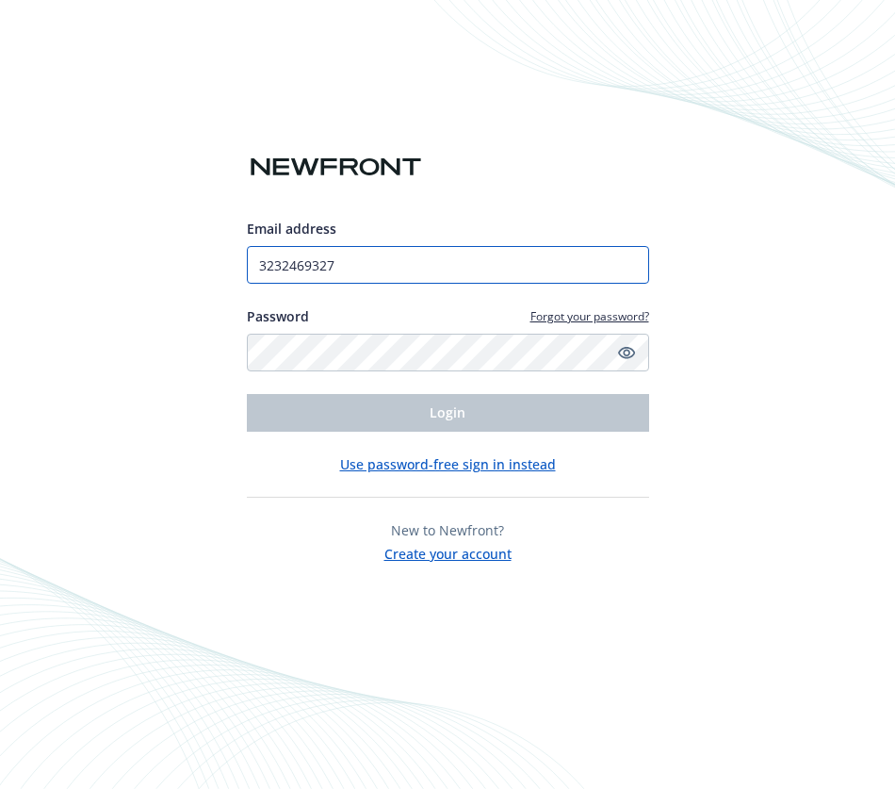 The height and width of the screenshot is (789, 895). I want to click on button: Use password-free sign in instead, so click(448, 464).